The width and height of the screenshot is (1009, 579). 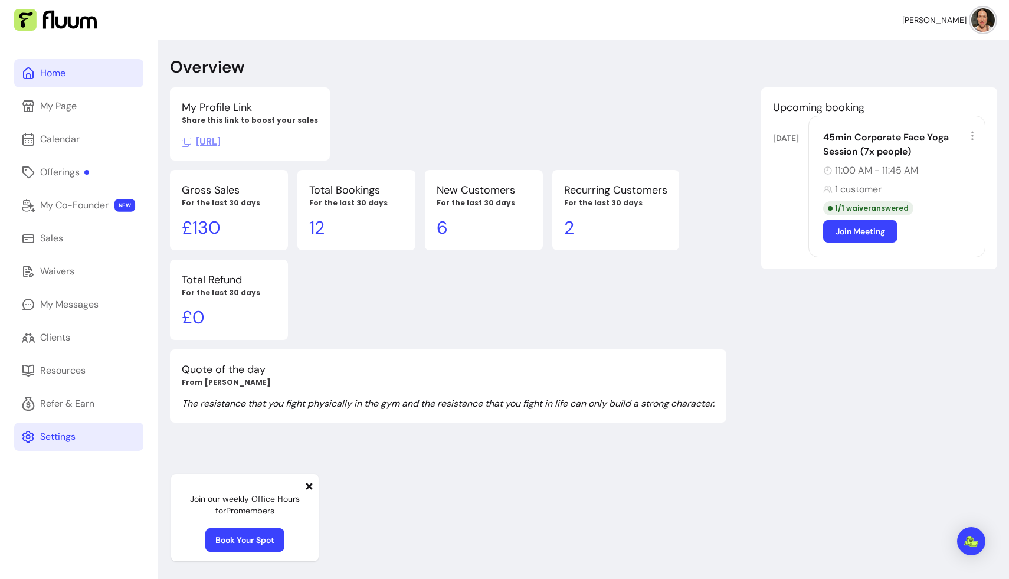 What do you see at coordinates (78, 271) in the screenshot?
I see `a: Waivers` at bounding box center [78, 271].